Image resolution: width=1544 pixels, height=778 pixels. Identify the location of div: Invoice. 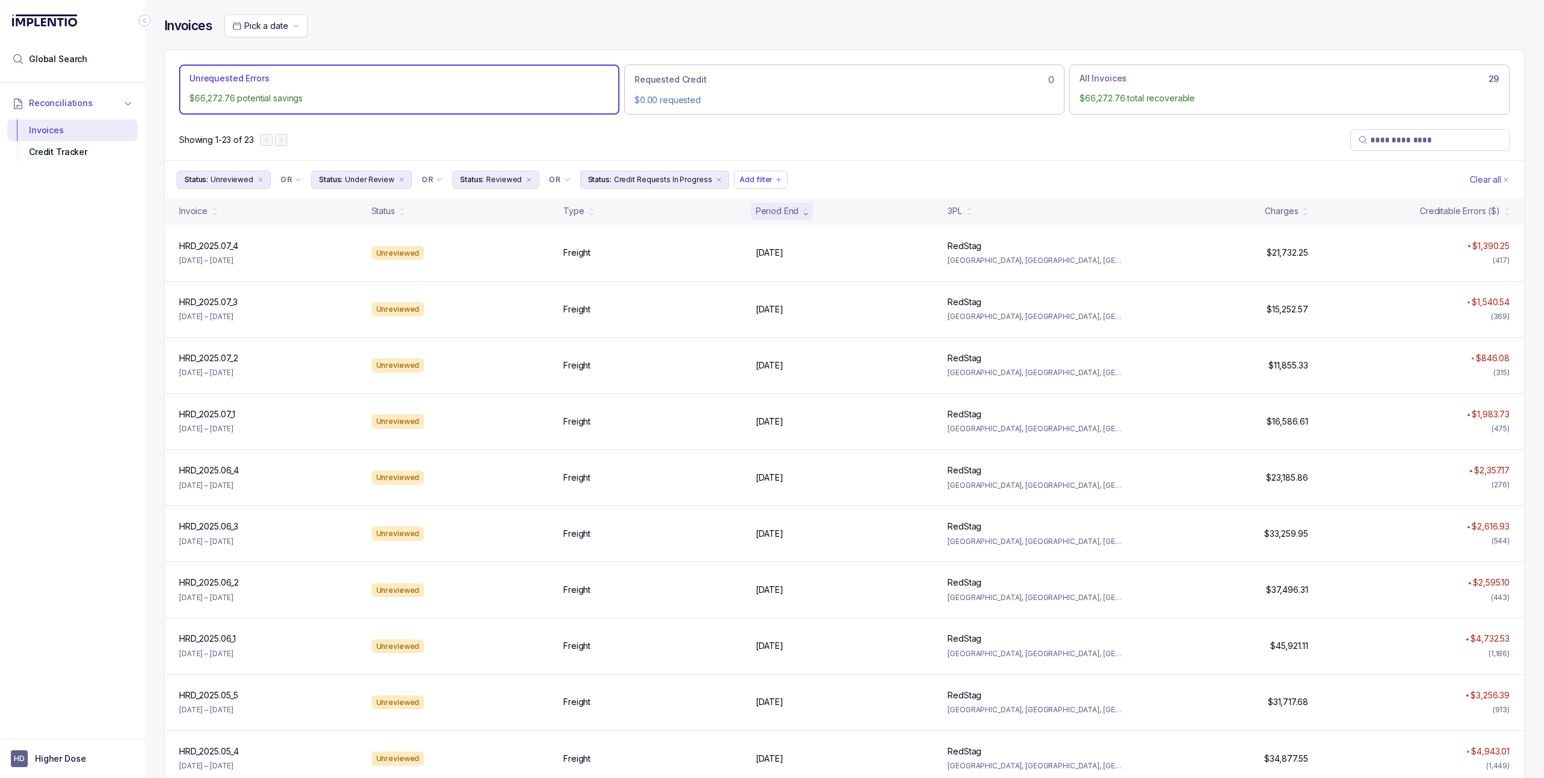
(193, 211).